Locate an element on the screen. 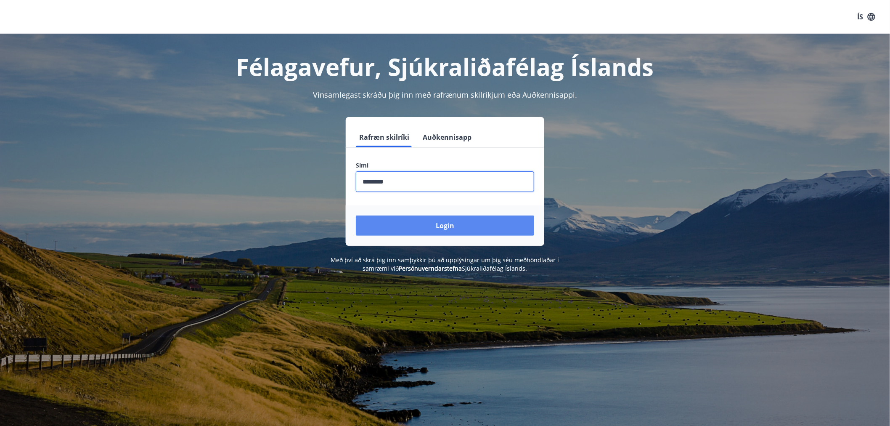 This screenshot has width=890, height=426. button: Rafræn skilríki is located at coordinates (384, 137).